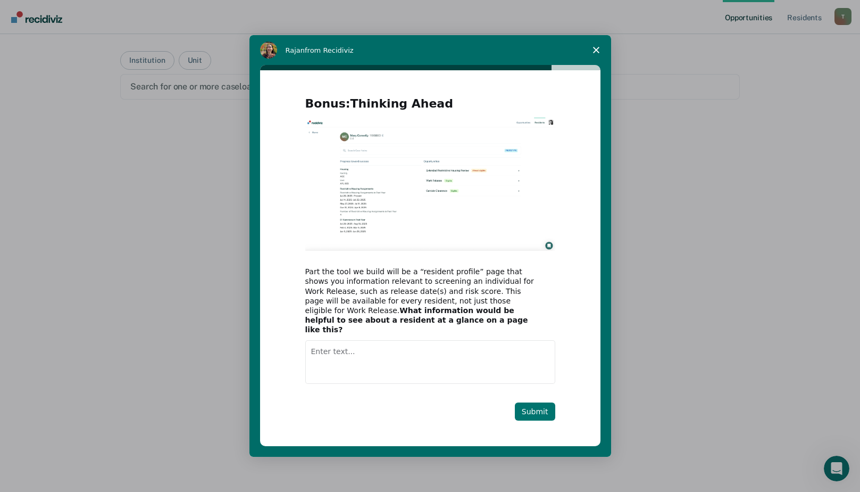  What do you see at coordinates (597, 50) in the screenshot?
I see `span: Close survey` at bounding box center [597, 50].